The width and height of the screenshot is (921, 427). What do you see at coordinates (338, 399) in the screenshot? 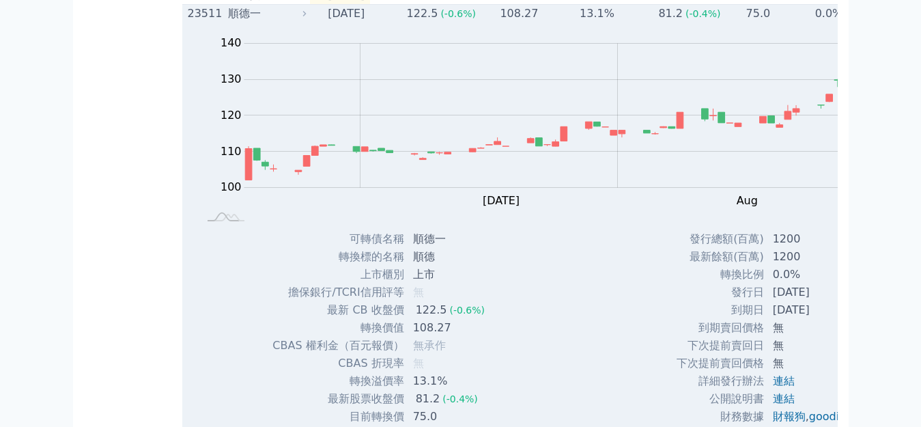
I see `td: 最新股票收盤價` at bounding box center [338, 399].